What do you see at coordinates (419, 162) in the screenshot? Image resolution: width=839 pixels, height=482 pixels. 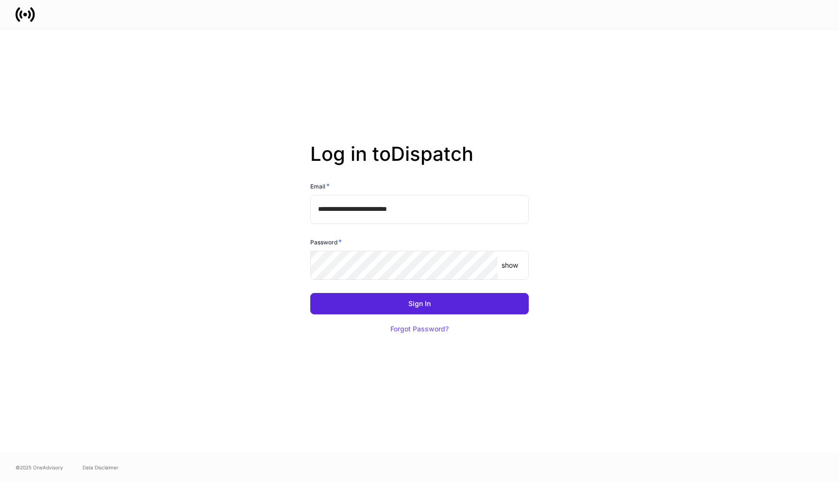 I see `h2: Log in to Dispatch` at bounding box center [419, 162].